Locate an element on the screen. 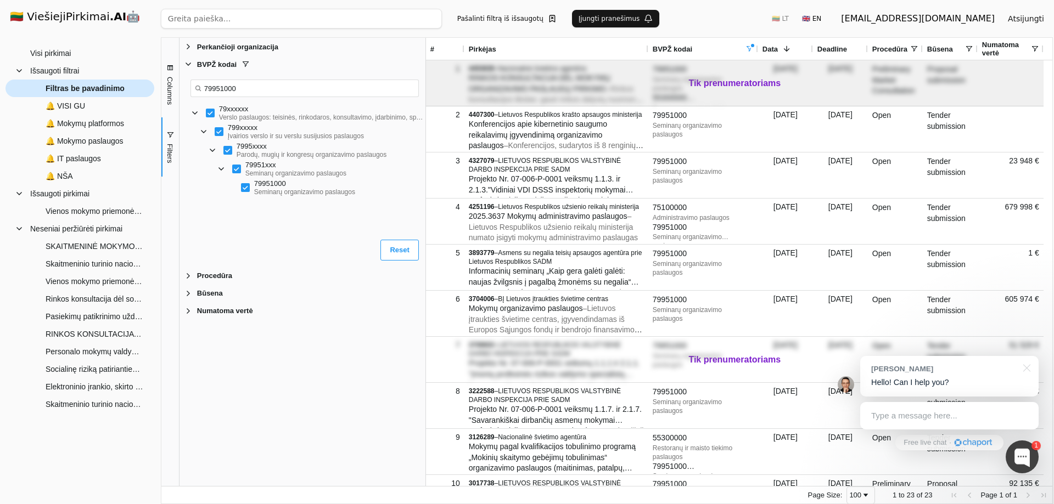 This screenshot has height=504, width=1054. button: Įjungti pranešimus is located at coordinates (616, 19).